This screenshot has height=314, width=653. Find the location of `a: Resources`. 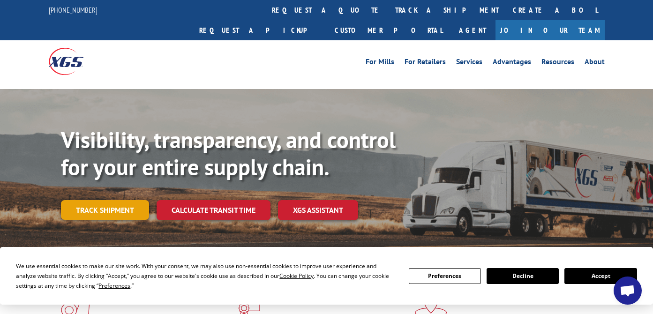

a: Resources is located at coordinates (558, 63).